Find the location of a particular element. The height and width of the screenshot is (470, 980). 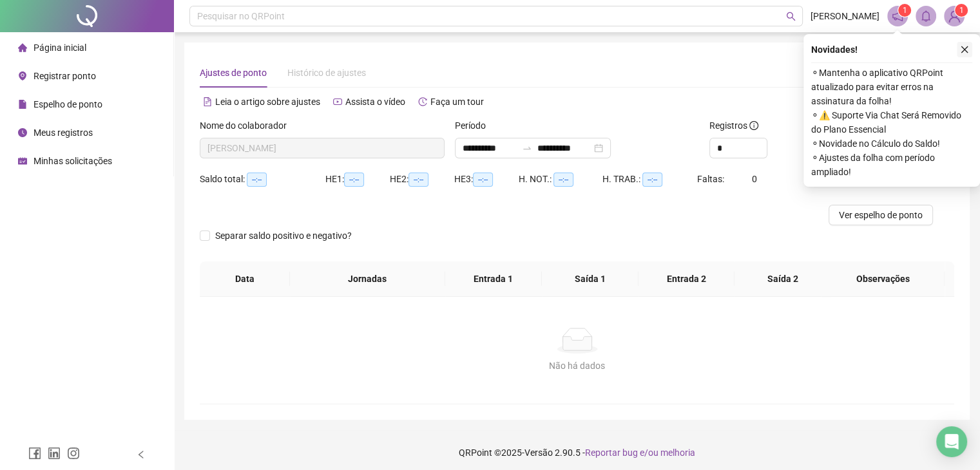

span: environment is located at coordinates (23, 76).